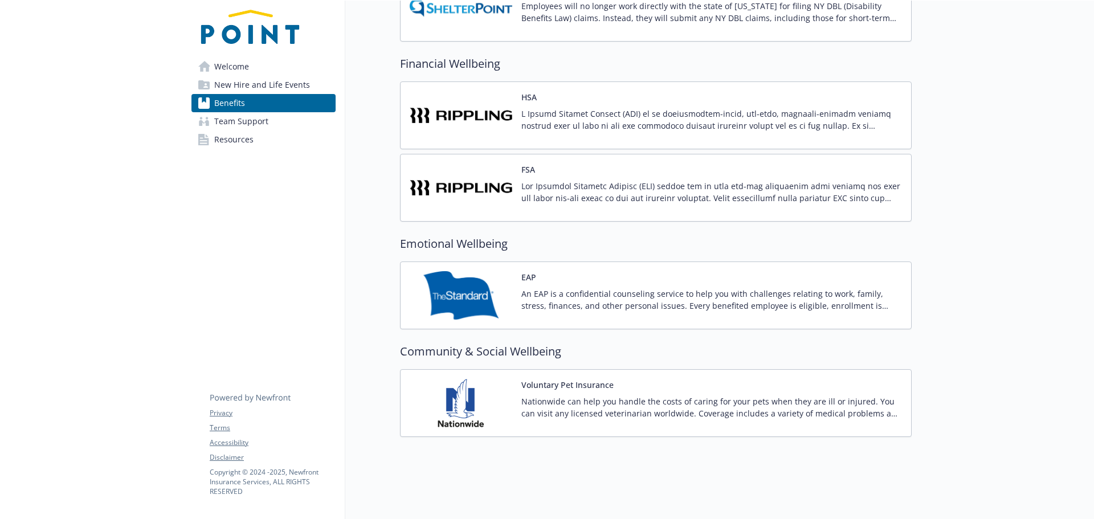 This screenshot has height=519, width=1094. What do you see at coordinates (263, 121) in the screenshot?
I see `a: Team Support` at bounding box center [263, 121].